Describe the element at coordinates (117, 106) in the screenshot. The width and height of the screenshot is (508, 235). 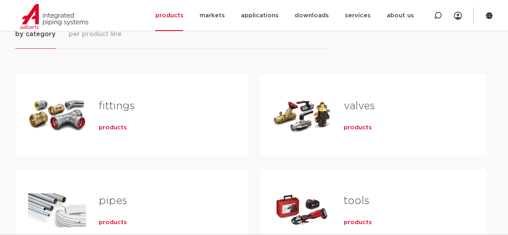
I see `a: fittings` at that location.